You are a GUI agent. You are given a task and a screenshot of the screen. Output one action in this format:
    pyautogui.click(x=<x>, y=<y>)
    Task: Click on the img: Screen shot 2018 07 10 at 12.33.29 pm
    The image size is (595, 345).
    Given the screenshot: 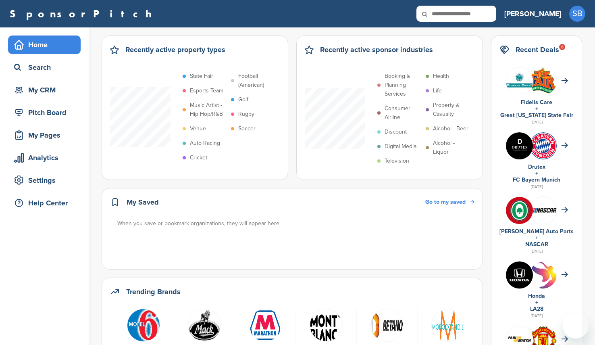 What is the action you would take?
    pyautogui.click(x=519, y=339)
    